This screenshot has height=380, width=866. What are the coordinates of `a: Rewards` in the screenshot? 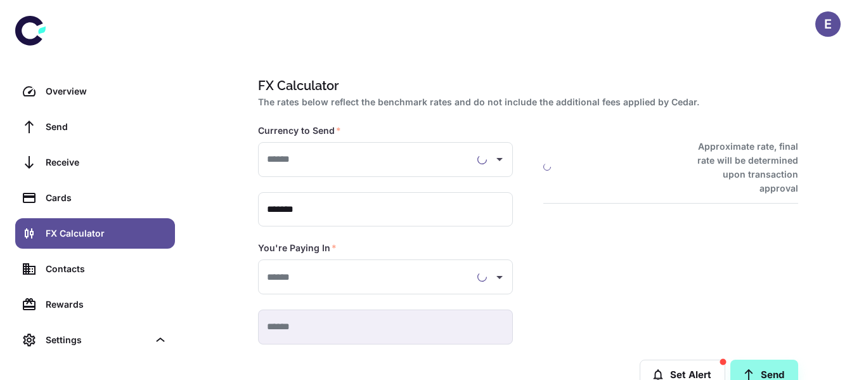 It's located at (95, 304).